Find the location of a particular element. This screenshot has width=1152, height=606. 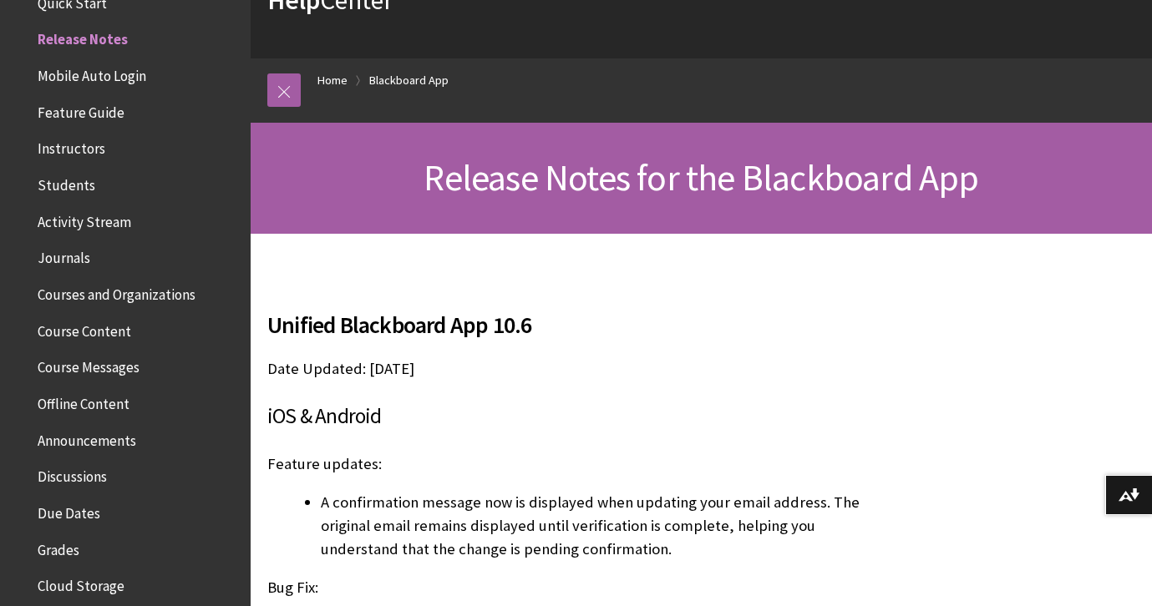

span: Release Notes for the Blackboard App is located at coordinates (701, 177).